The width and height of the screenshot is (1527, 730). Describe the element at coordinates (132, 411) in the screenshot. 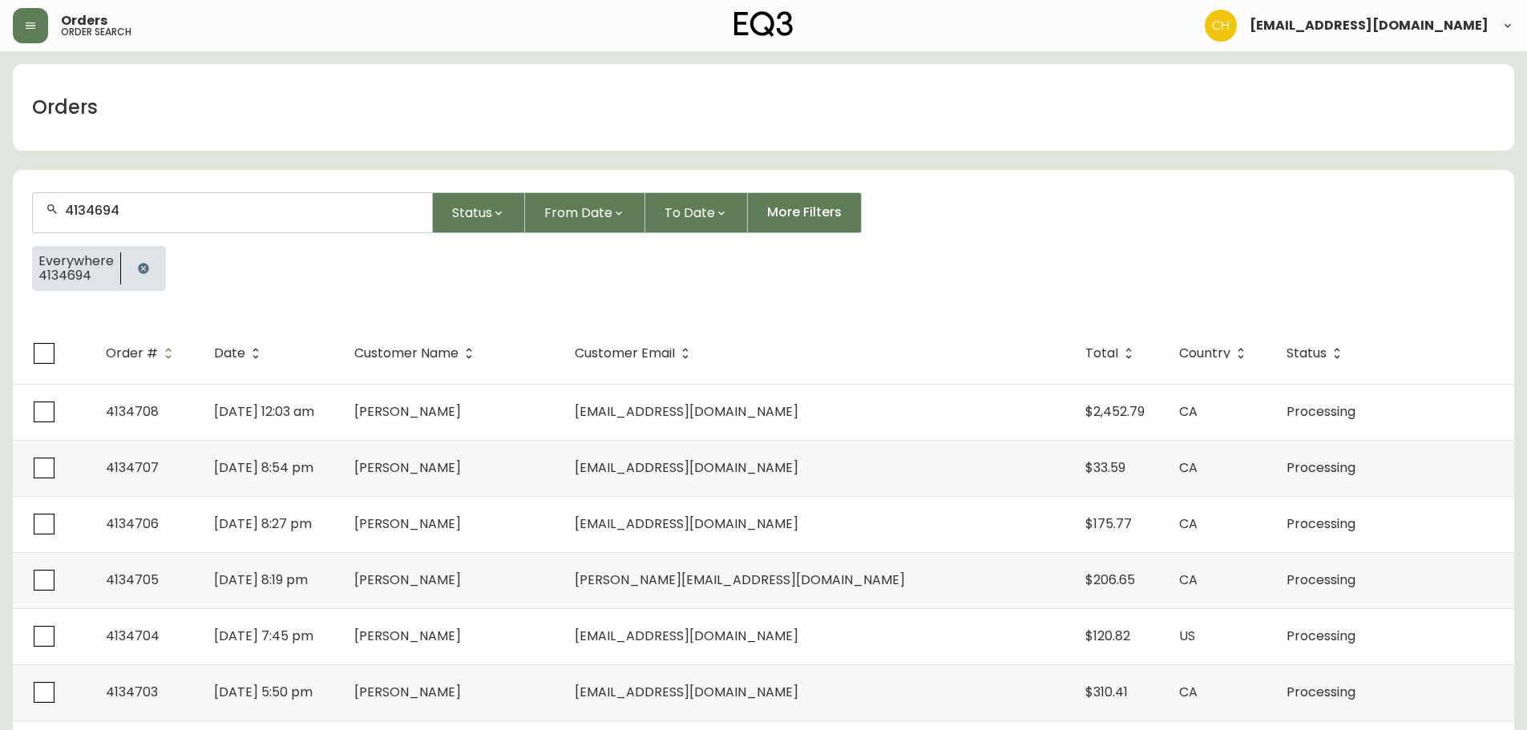

I see `span: 4134708` at that location.